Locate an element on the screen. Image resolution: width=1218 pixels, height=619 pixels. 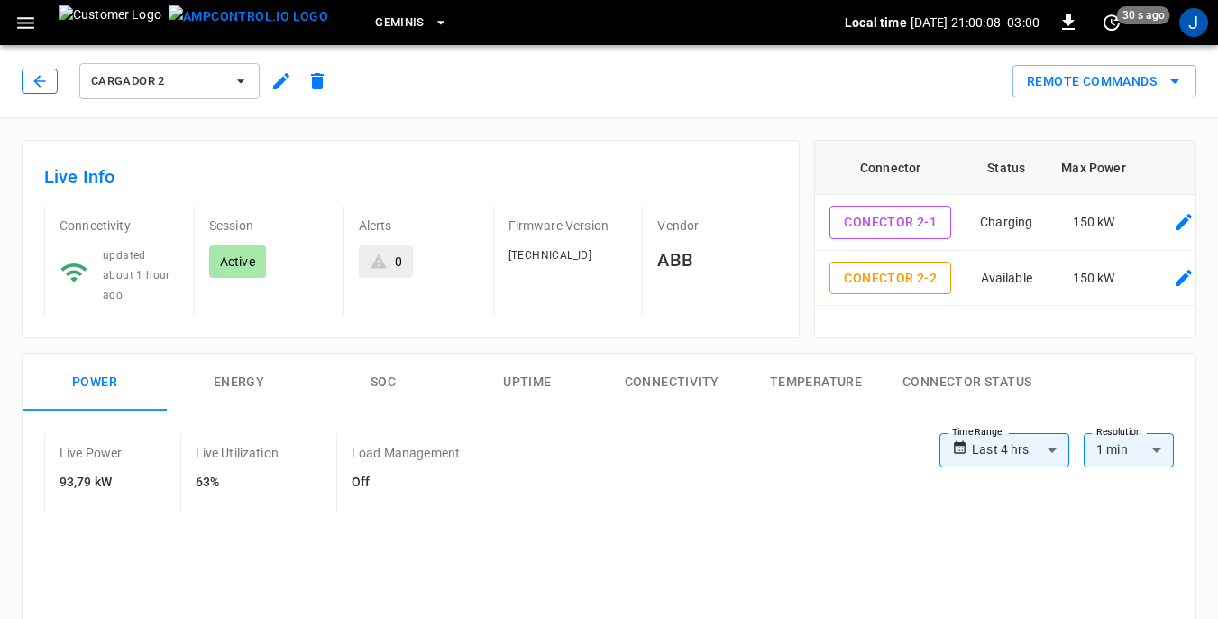
h6: 63% is located at coordinates (237, 482).